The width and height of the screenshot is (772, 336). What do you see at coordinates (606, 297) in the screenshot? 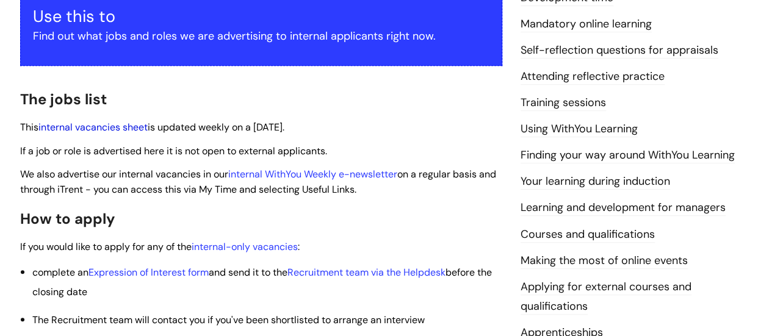
I see `a: Applying for external courses and qualifications` at bounding box center [606, 297].